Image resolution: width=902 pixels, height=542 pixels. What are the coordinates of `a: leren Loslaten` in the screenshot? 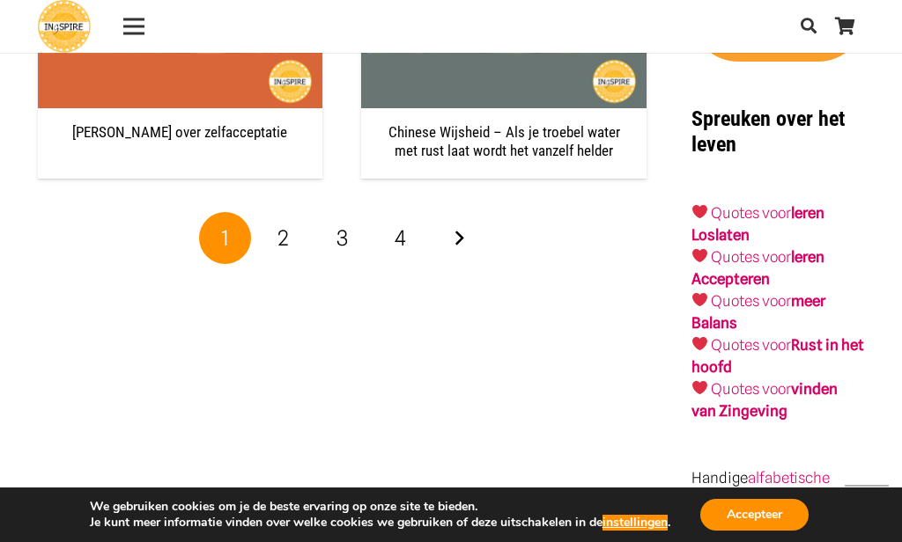 It's located at (757, 224).